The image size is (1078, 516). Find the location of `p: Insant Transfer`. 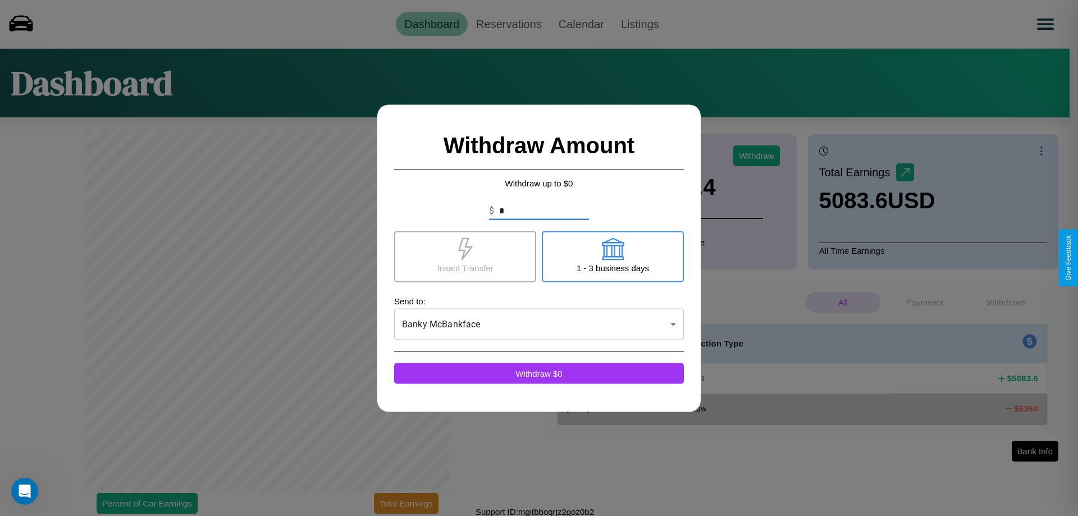

p: Insant Transfer is located at coordinates (465, 267).